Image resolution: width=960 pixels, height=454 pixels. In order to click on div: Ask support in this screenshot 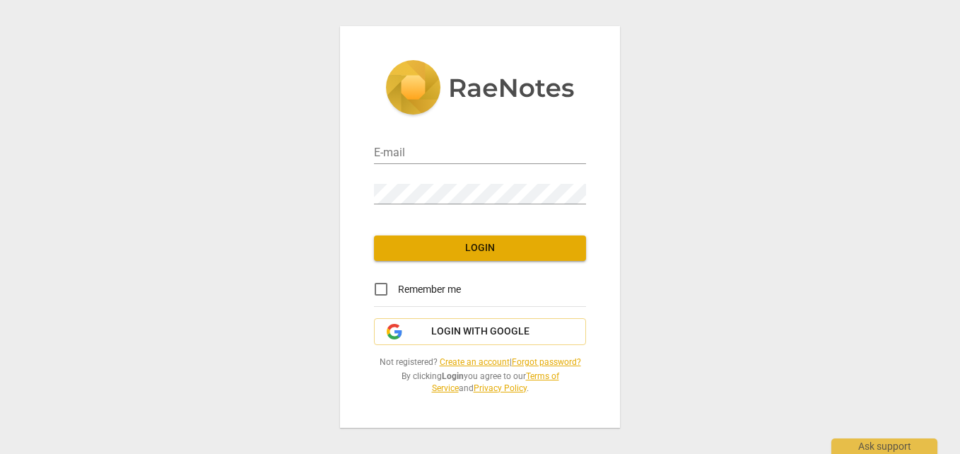, I will do `click(885, 446)`.